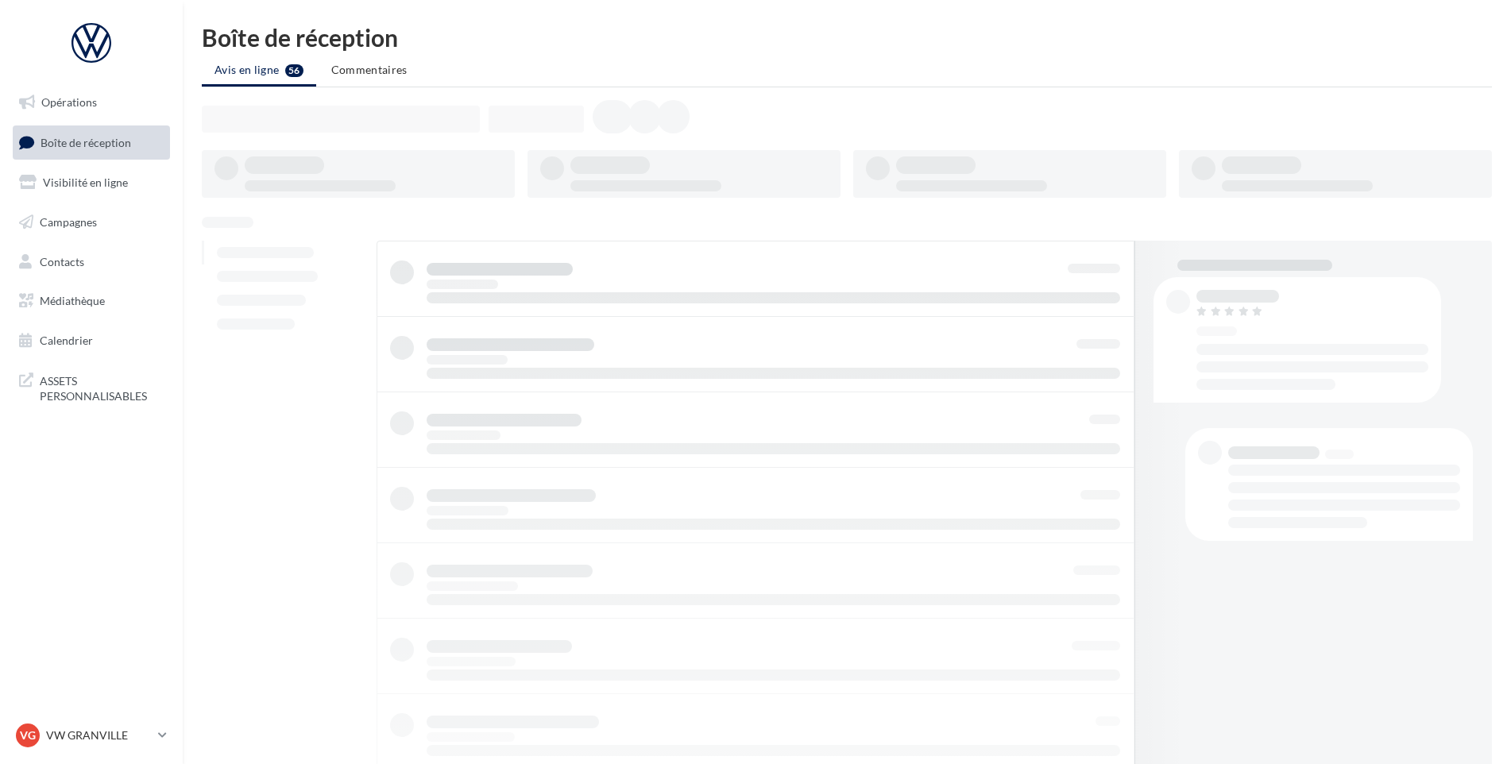  Describe the element at coordinates (91, 301) in the screenshot. I see `a: Médiathèque` at that location.